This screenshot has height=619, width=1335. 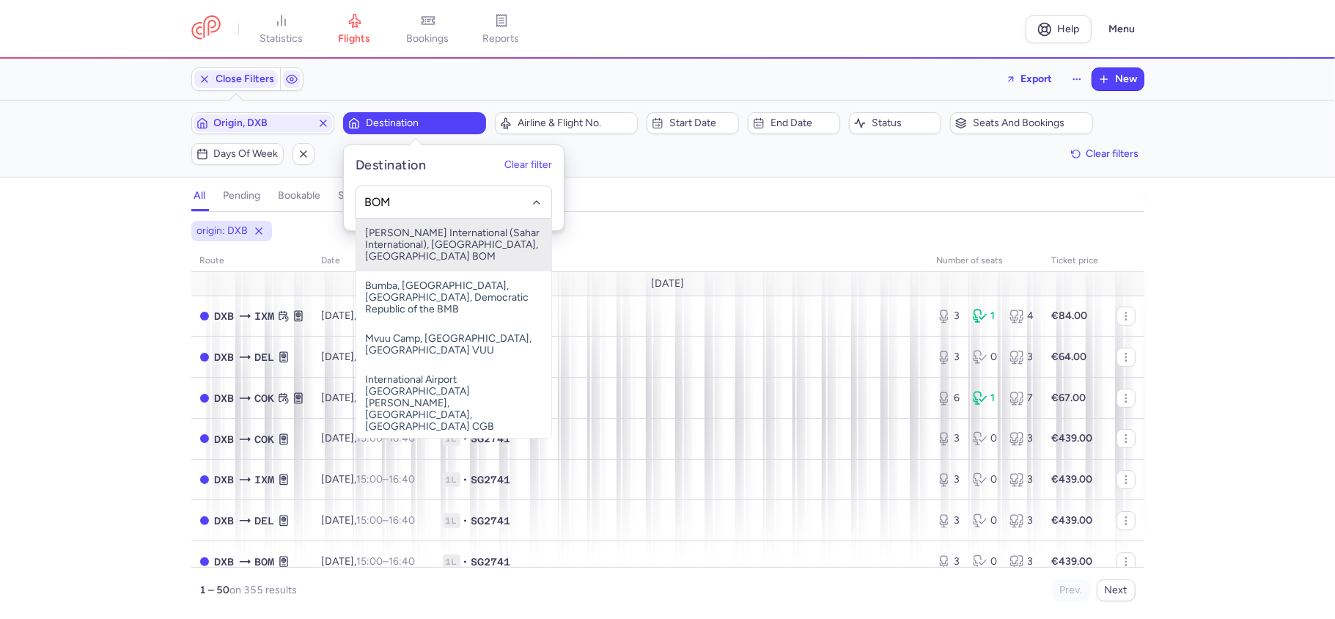 What do you see at coordinates (428, 39) in the screenshot?
I see `span: bookings` at bounding box center [428, 39].